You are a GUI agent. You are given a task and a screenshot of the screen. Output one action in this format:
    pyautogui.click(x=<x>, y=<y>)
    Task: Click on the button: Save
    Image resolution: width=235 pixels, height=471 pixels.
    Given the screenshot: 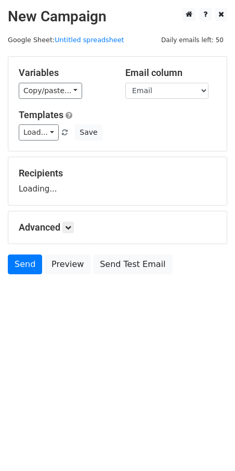 What is the action you would take?
    pyautogui.click(x=89, y=132)
    